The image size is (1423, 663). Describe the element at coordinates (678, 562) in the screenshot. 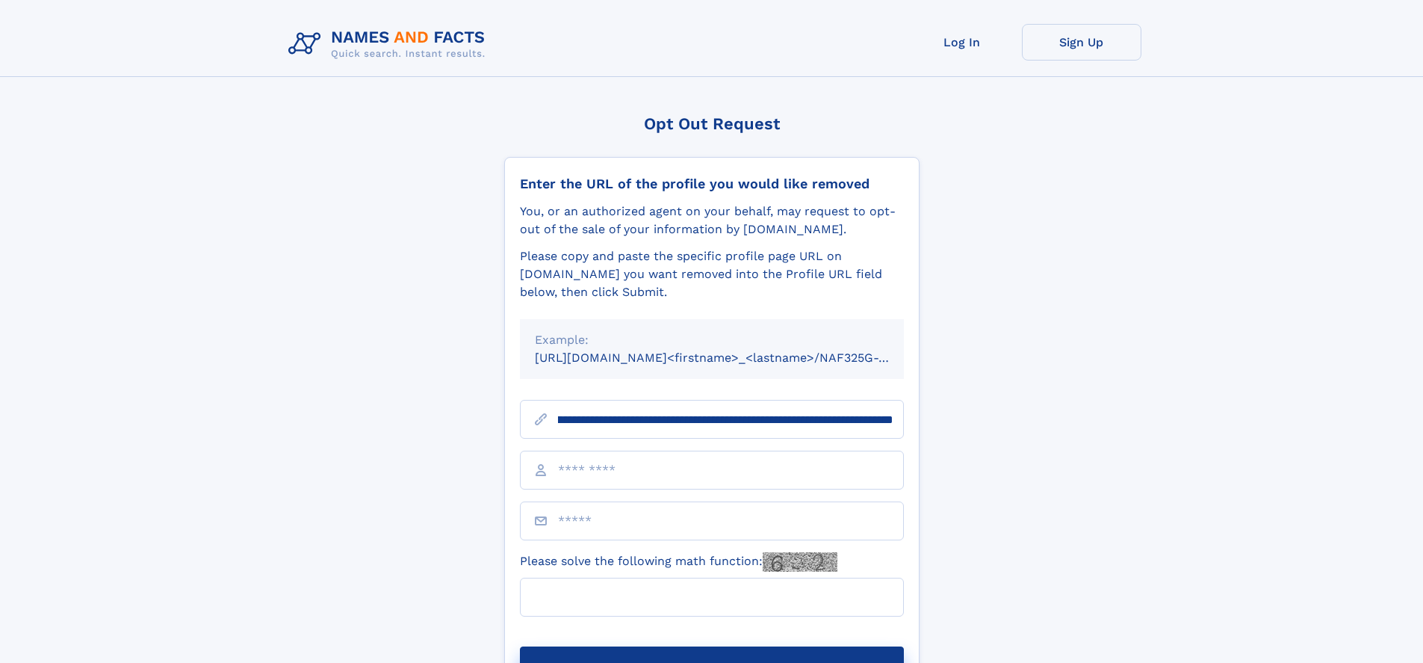

I see `label: Please solve the following math function:` at that location.